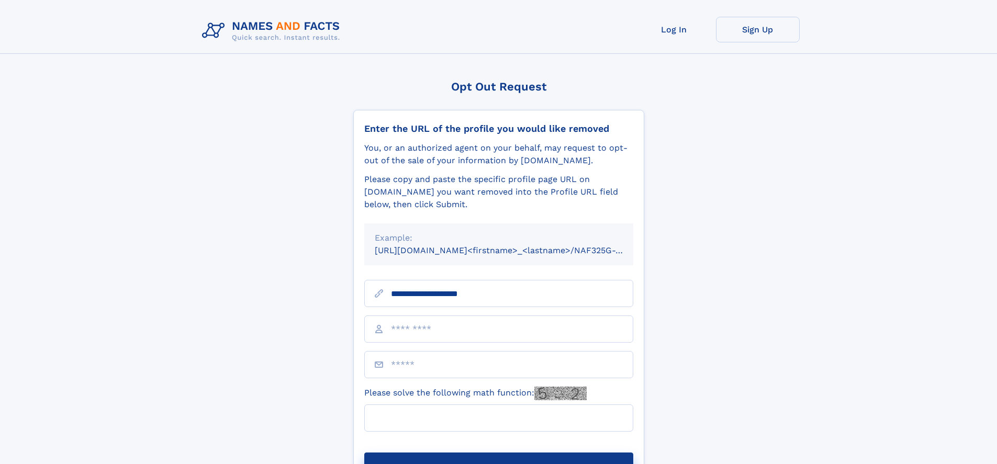  Describe the element at coordinates (499, 86) in the screenshot. I see `div: Opt Out Request` at that location.